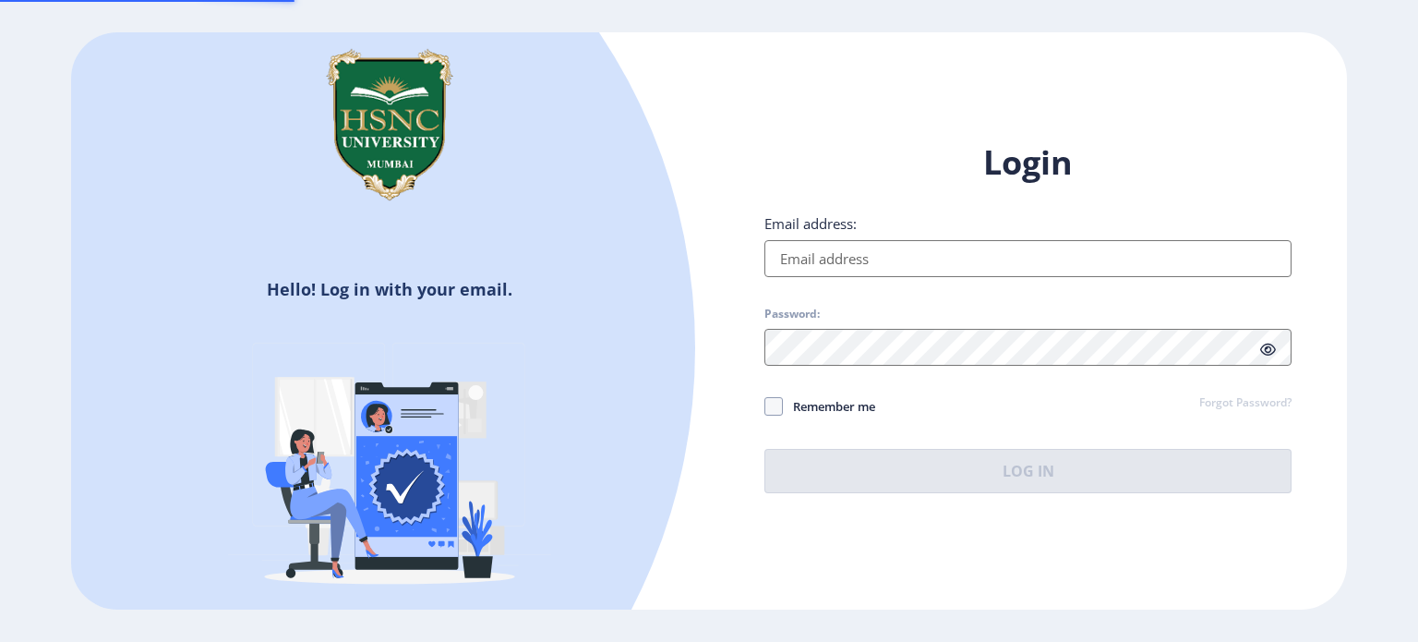  Describe the element at coordinates (1245, 403) in the screenshot. I see `a: Forgot Password?` at that location.